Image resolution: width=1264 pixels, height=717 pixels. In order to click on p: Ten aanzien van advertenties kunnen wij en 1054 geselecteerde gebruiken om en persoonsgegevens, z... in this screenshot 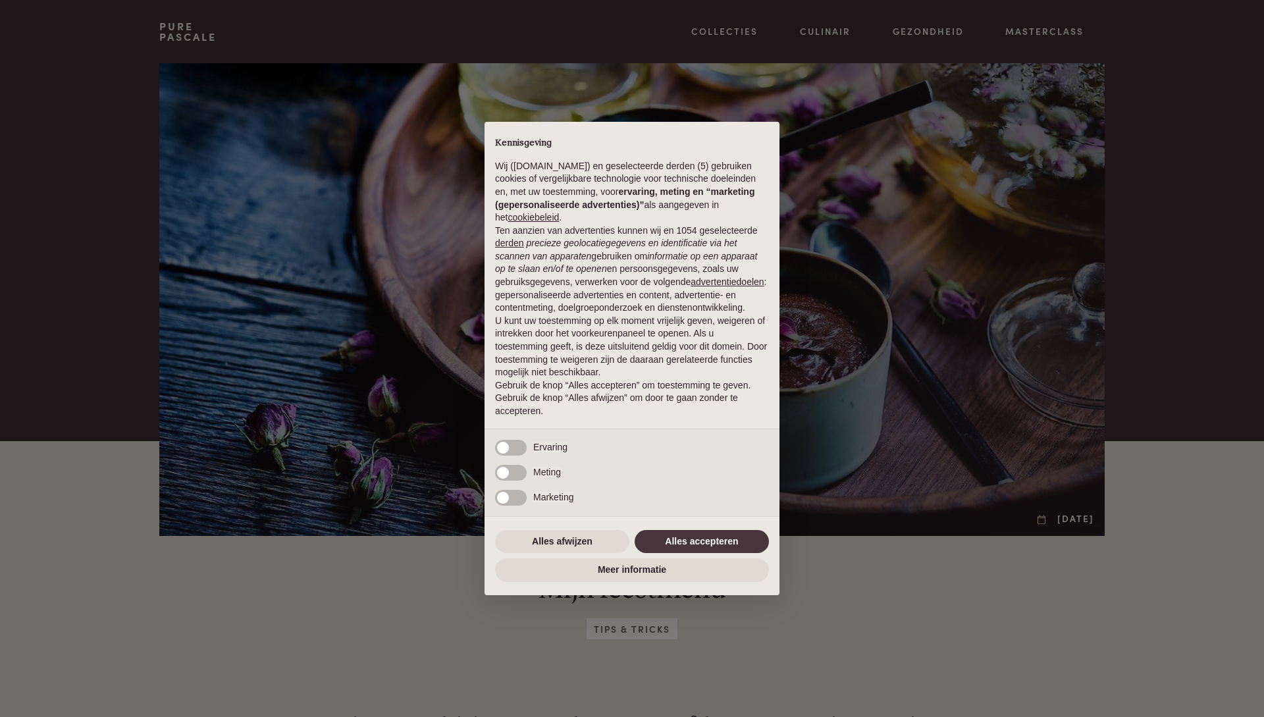, I will do `click(632, 269)`.